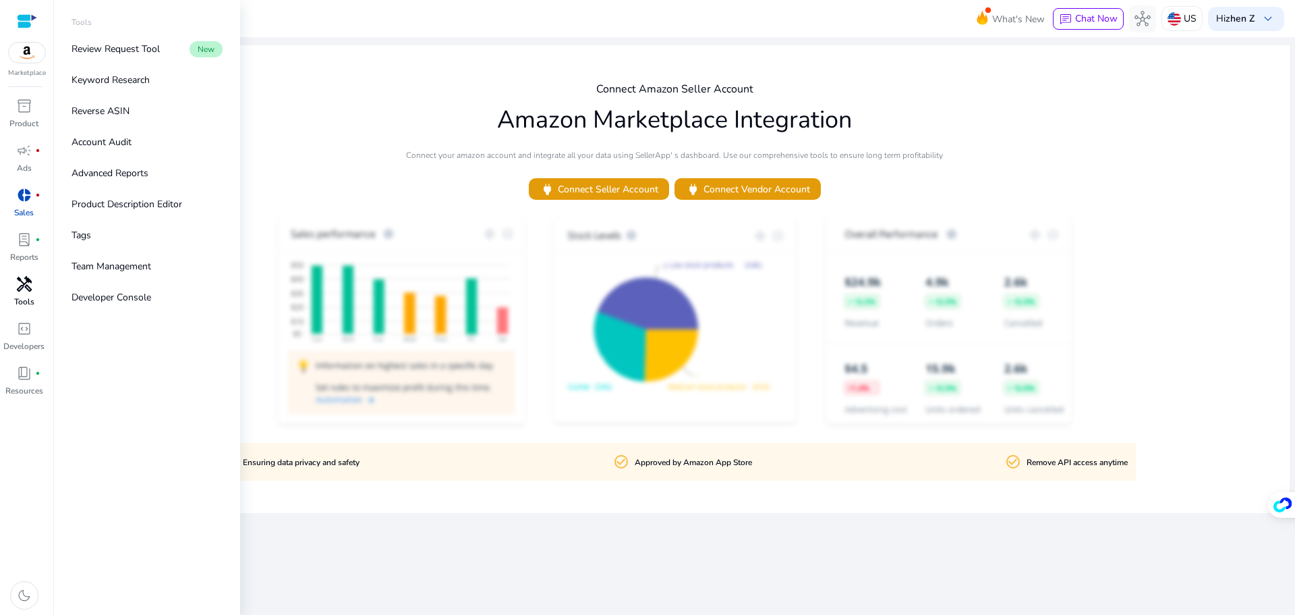 The width and height of the screenshot is (1295, 615). What do you see at coordinates (101, 111) in the screenshot?
I see `p: Reverse ASIN` at bounding box center [101, 111].